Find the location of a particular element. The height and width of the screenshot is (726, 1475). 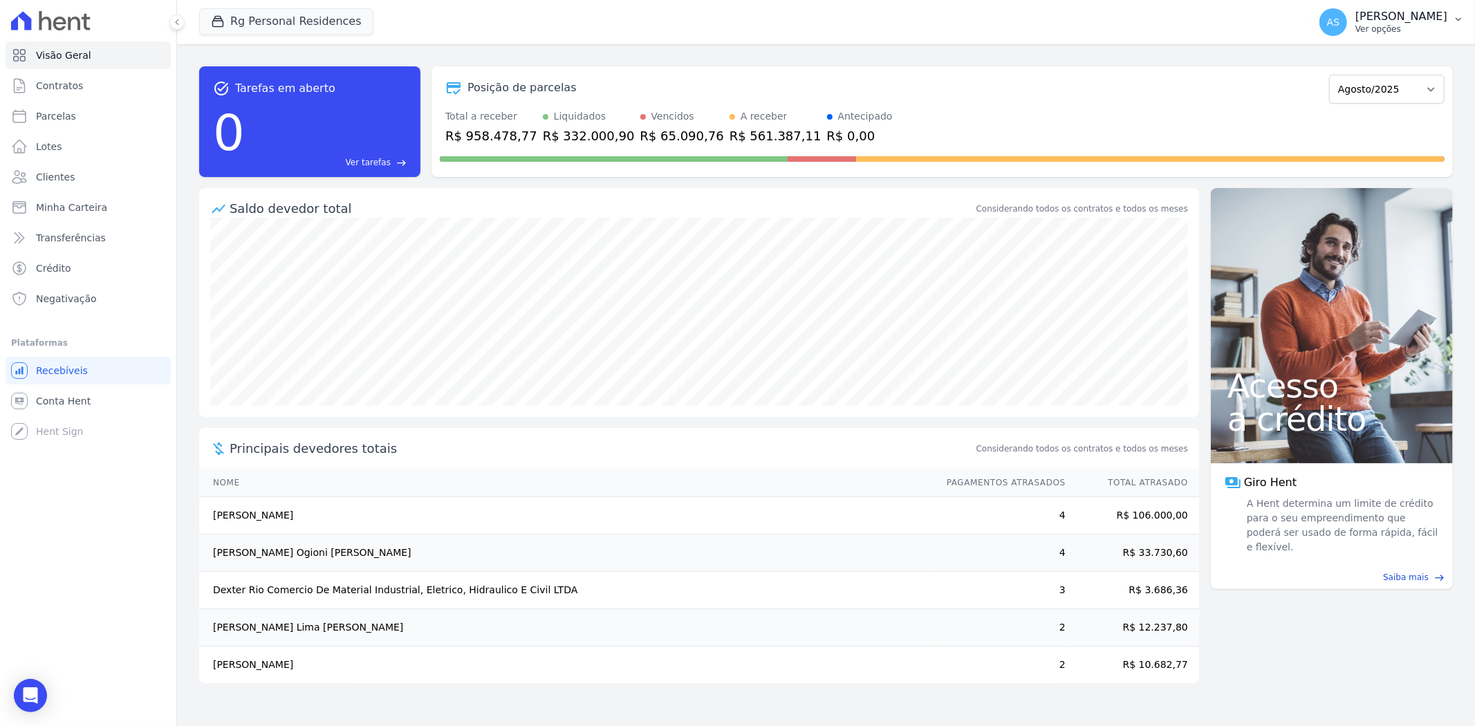

p: Ver opções is located at coordinates (1401, 29).